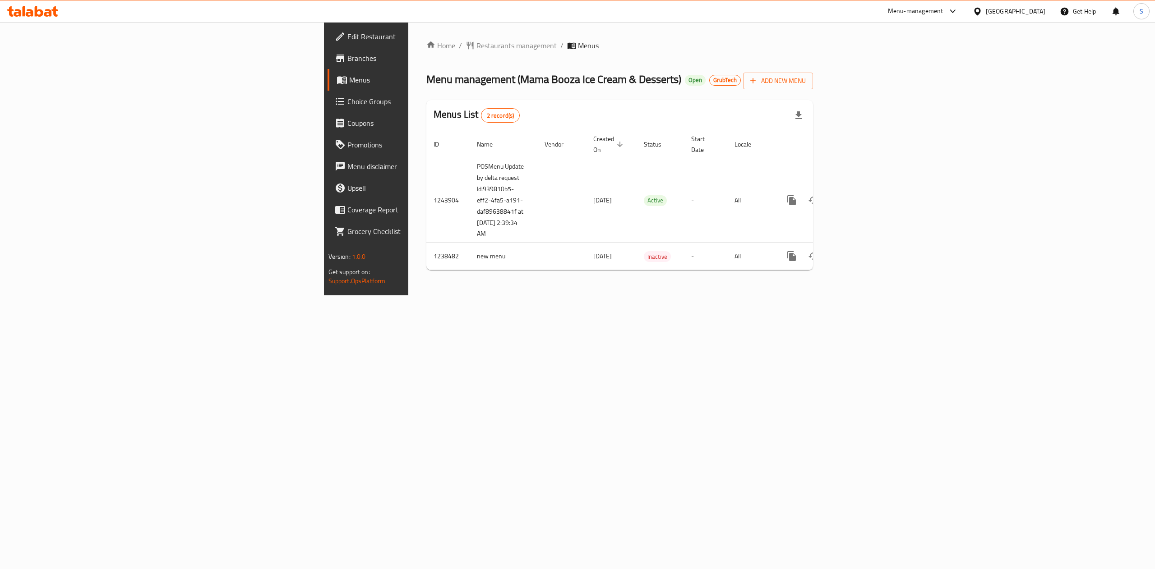 The width and height of the screenshot is (1155, 569). Describe the element at coordinates (500, 116) in the screenshot. I see `span: 2 record(s)` at that location.